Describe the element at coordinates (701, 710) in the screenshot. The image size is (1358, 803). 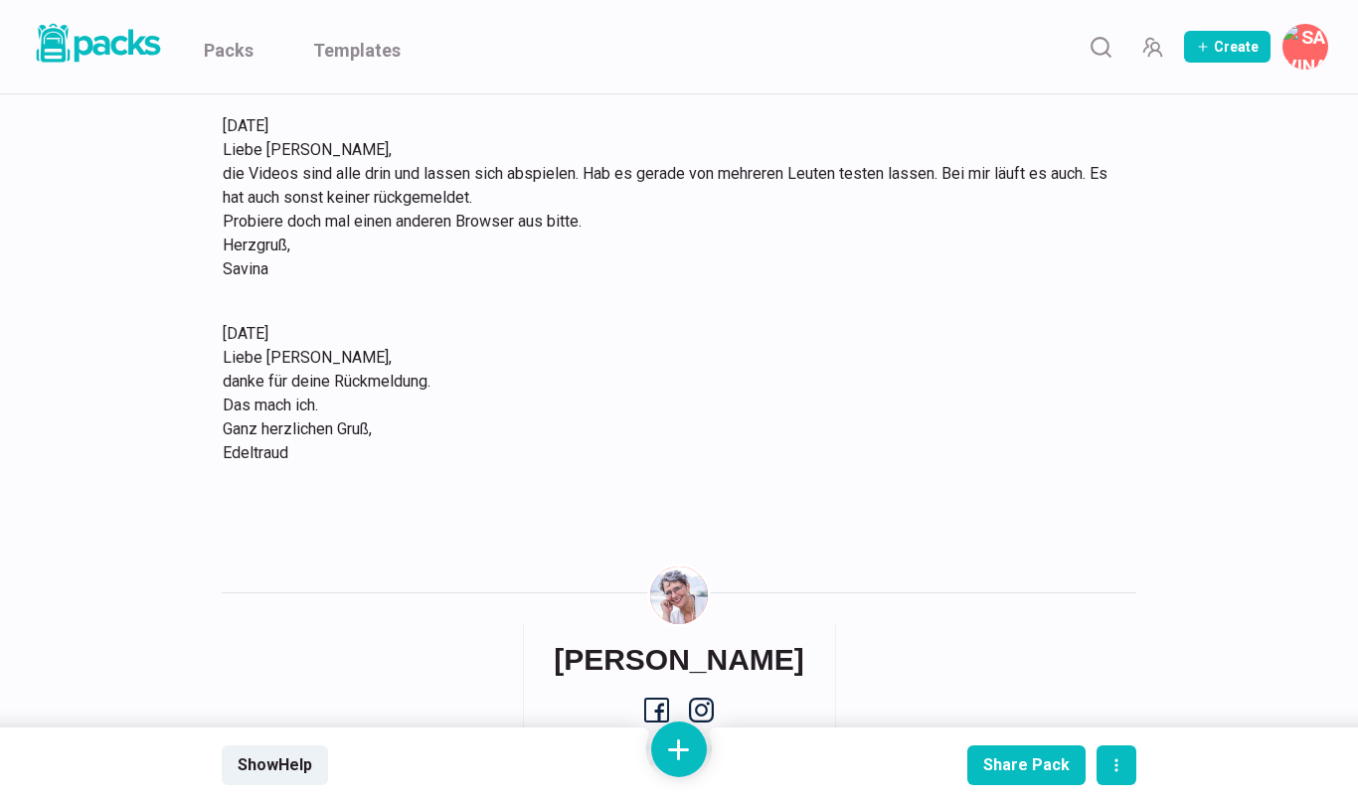
I see `a: instagram` at that location.